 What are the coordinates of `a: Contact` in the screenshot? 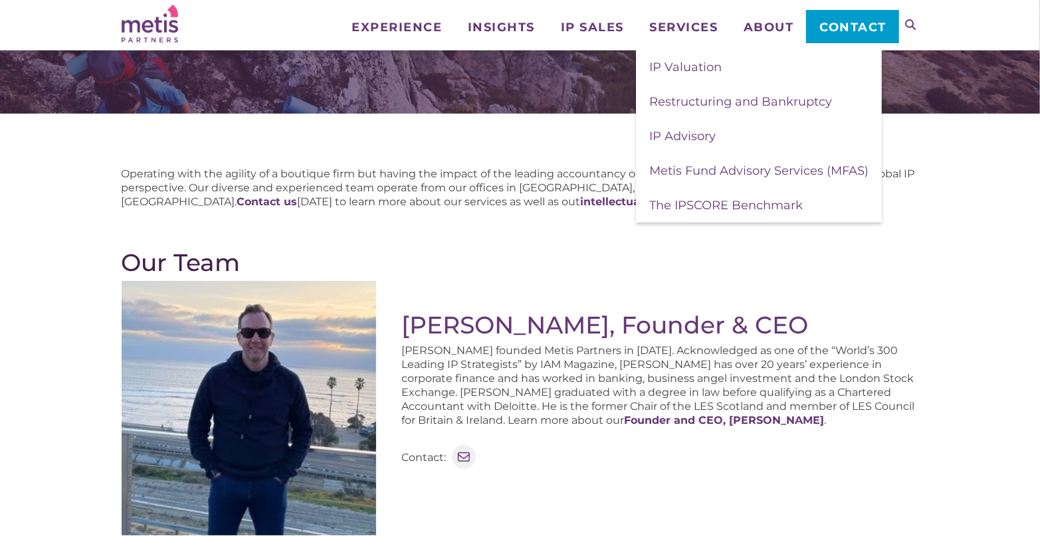 It's located at (852, 27).